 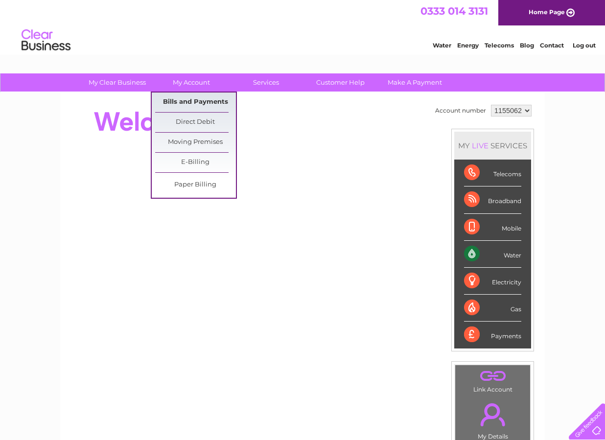 I want to click on a: Services, so click(x=266, y=82).